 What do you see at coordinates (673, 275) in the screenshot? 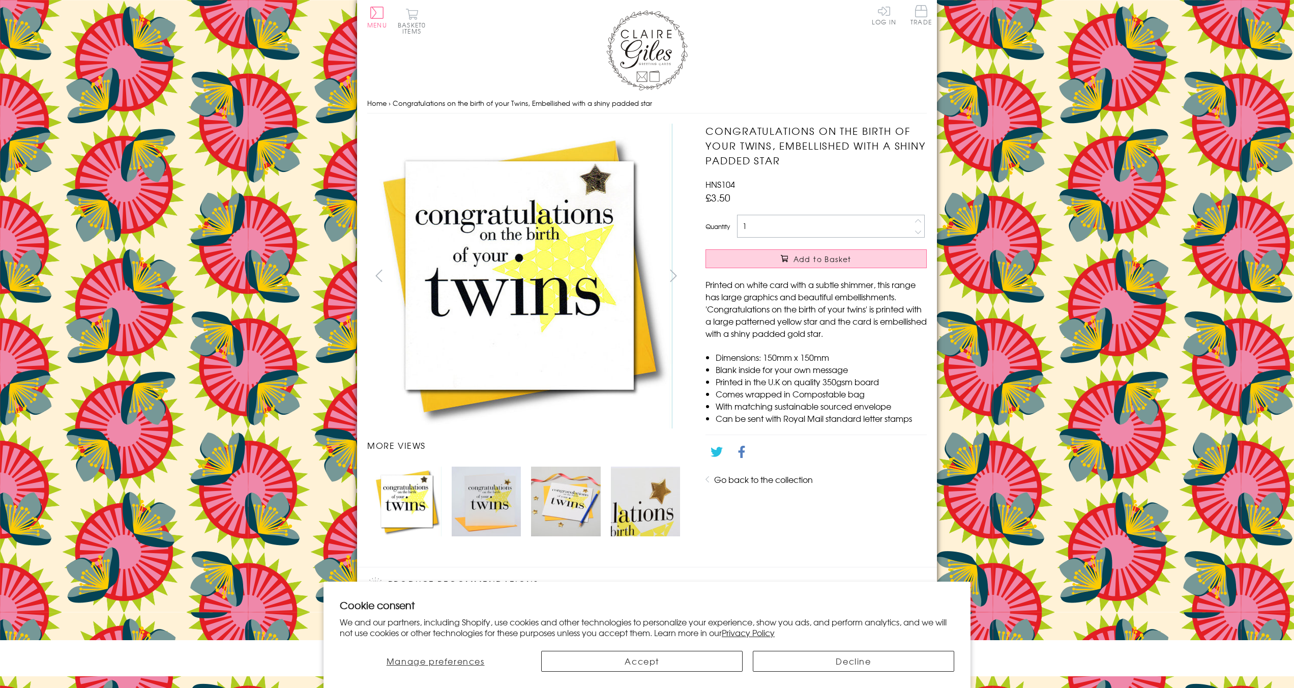
I see `button: next` at bounding box center [673, 275].